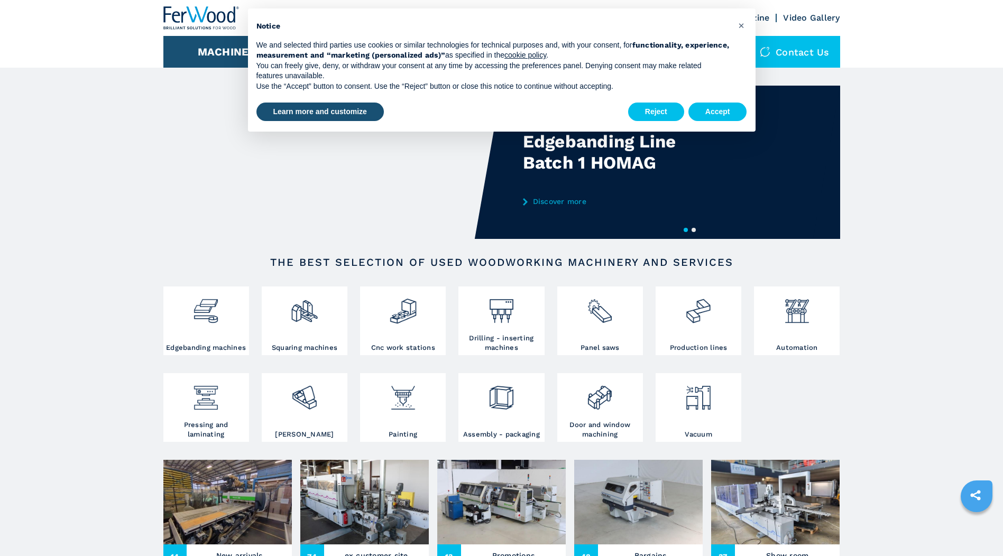 The image size is (1003, 556). Describe the element at coordinates (599, 307) in the screenshot. I see `img: sezionatrici_2.png` at that location.